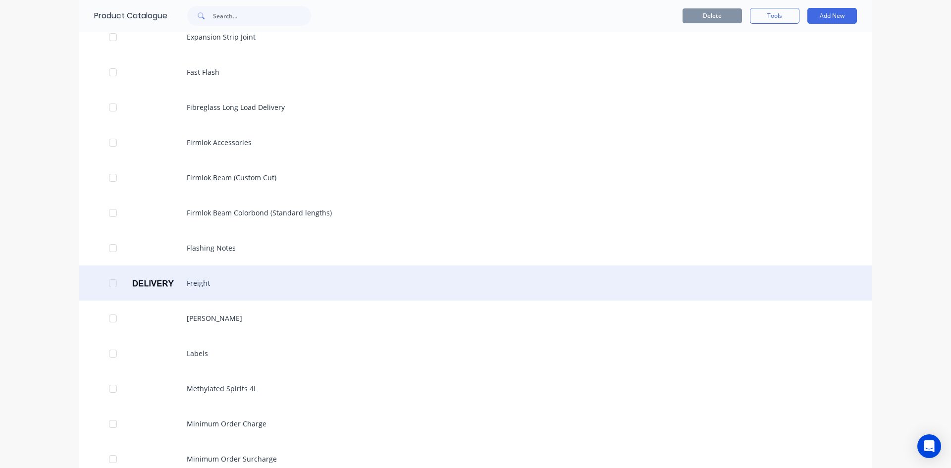 Image resolution: width=951 pixels, height=468 pixels. What do you see at coordinates (712, 16) in the screenshot?
I see `button: Delete` at bounding box center [712, 16].